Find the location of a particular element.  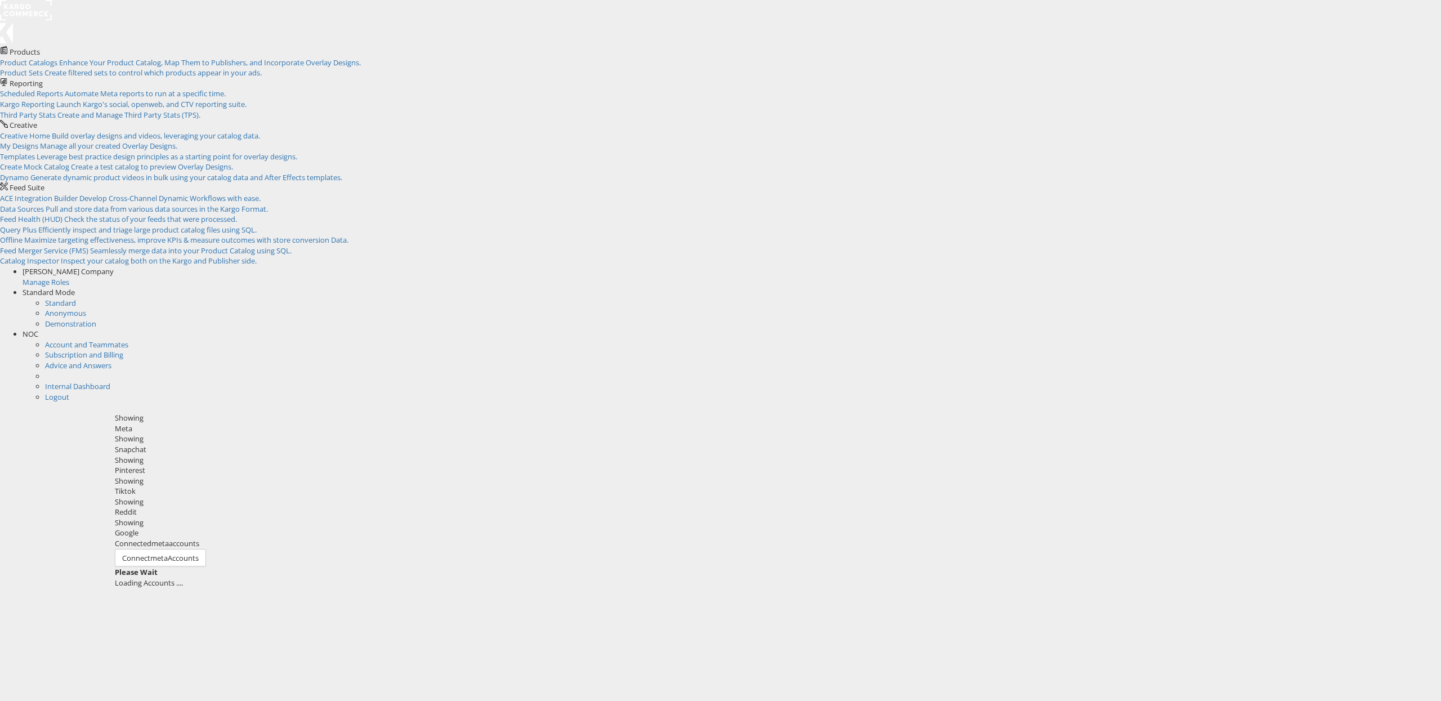

span: Reporting is located at coordinates (26, 83).